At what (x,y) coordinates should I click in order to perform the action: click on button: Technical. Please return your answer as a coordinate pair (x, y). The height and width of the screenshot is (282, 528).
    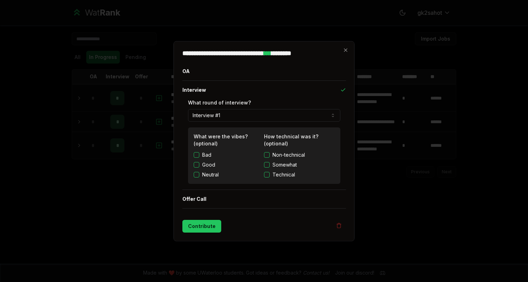
    Looking at the image, I should click on (267, 174).